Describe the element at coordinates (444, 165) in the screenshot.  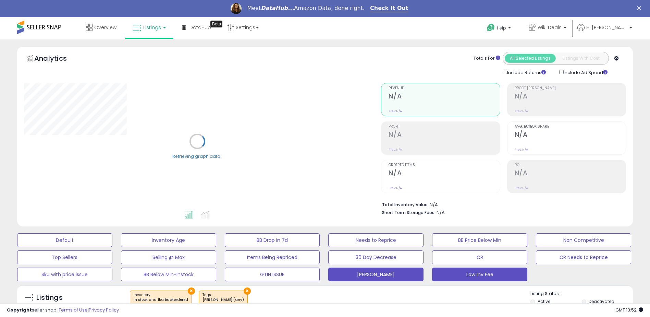
I see `span: Ordered Items` at that location.